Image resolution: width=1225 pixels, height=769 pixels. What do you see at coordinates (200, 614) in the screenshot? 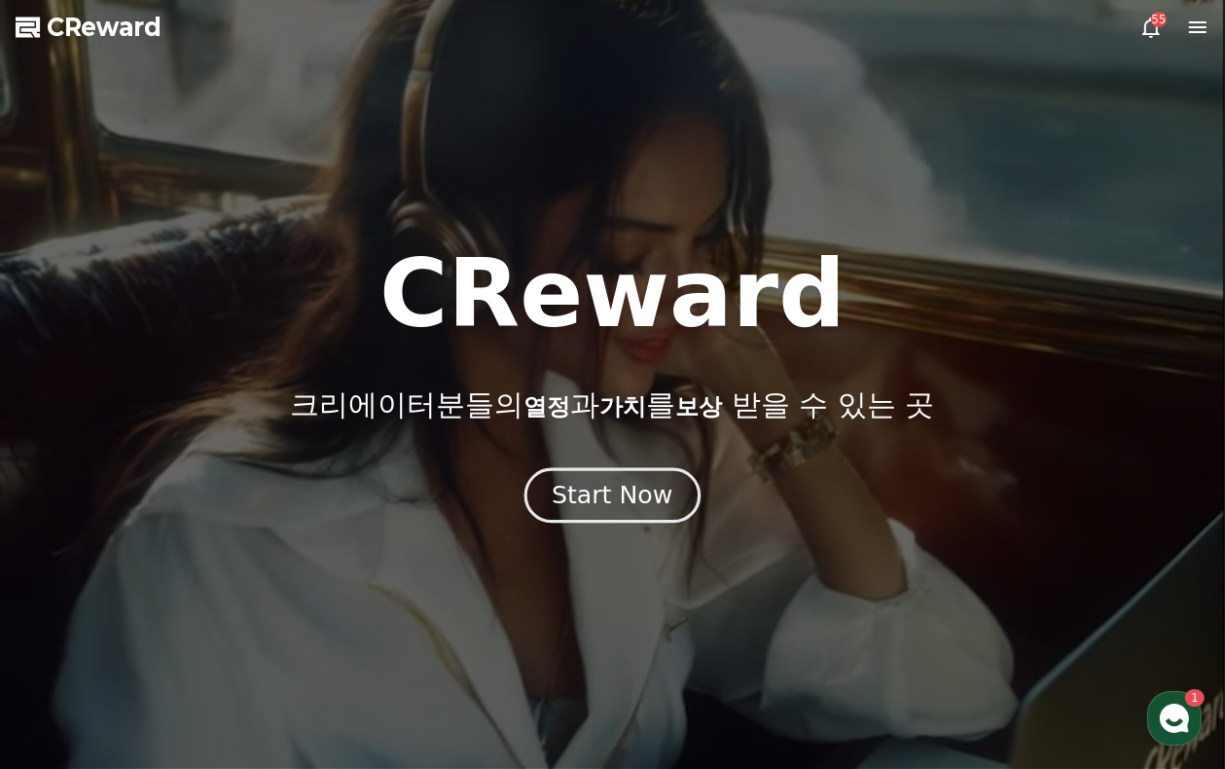
I see `span: 1` at bounding box center [200, 614].